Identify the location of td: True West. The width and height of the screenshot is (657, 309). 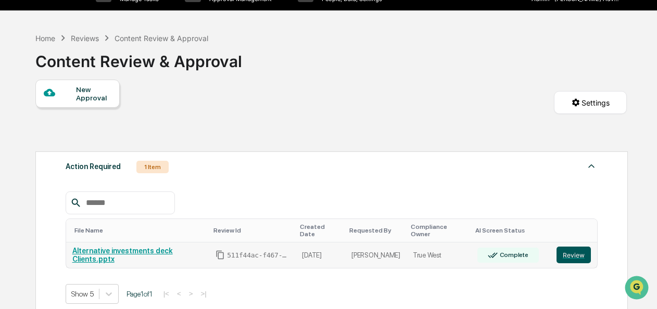
(439, 255).